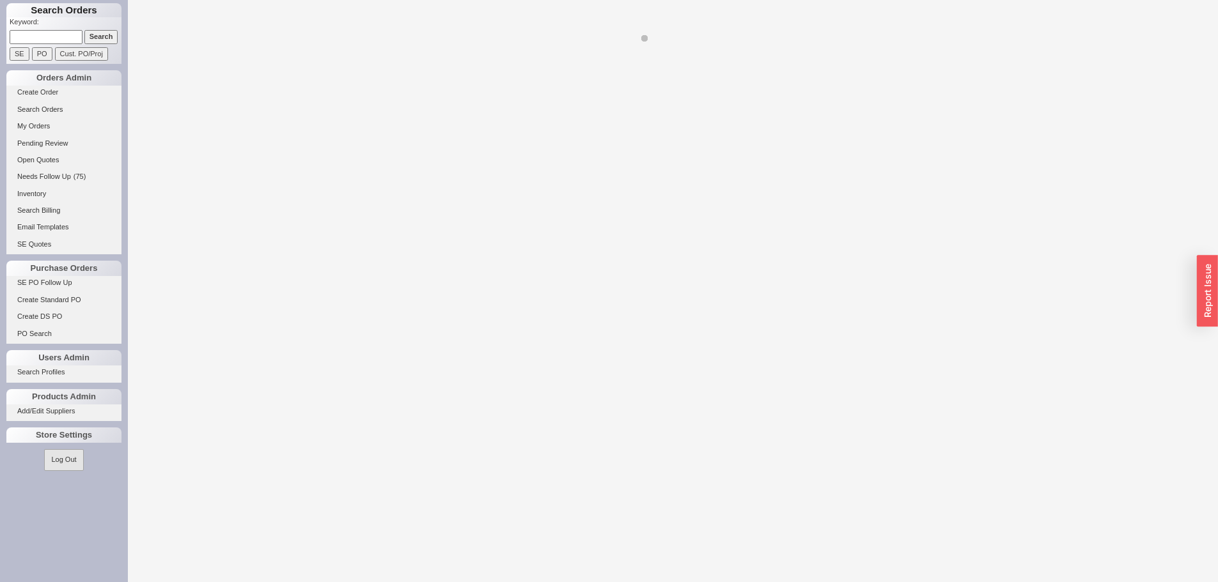  I want to click on button: Log Out, so click(63, 460).